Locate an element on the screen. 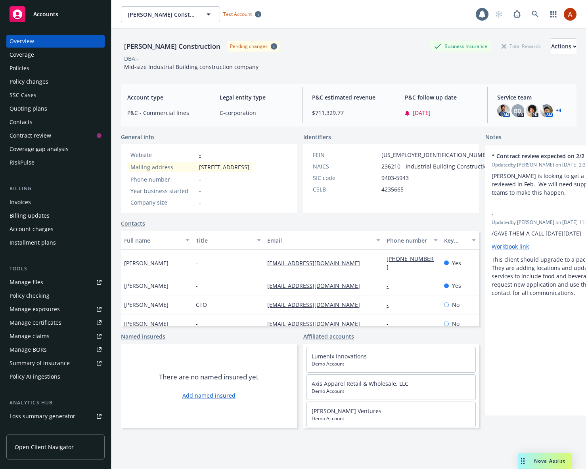  span: Mid-size Industrial Building construction company is located at coordinates (191, 67).